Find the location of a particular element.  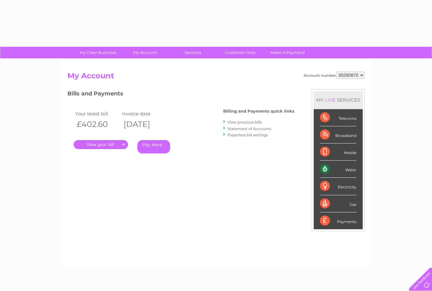

div: MY SERVICES is located at coordinates (338, 100).